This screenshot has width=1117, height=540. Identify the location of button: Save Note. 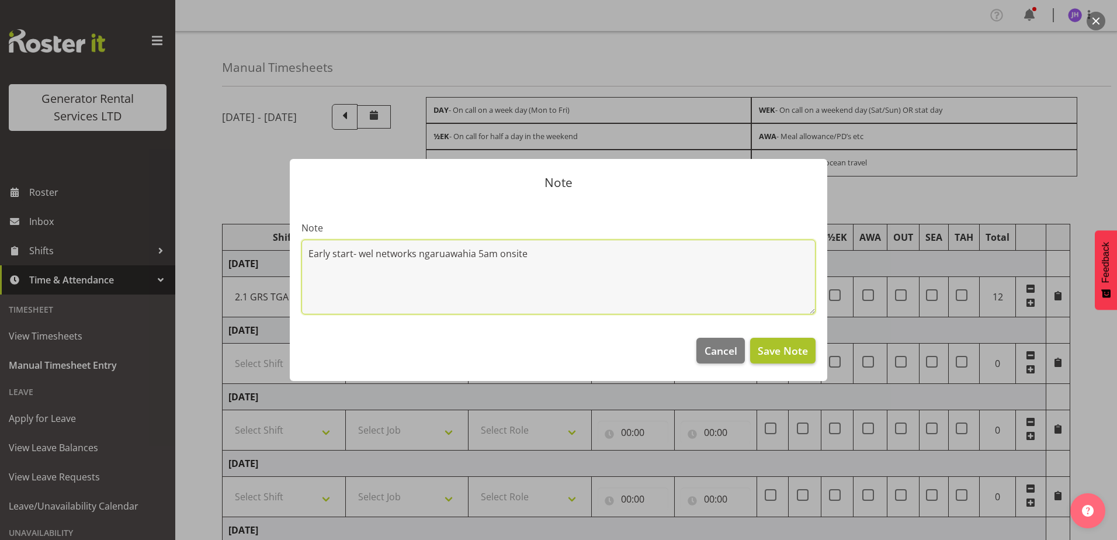
(783, 351).